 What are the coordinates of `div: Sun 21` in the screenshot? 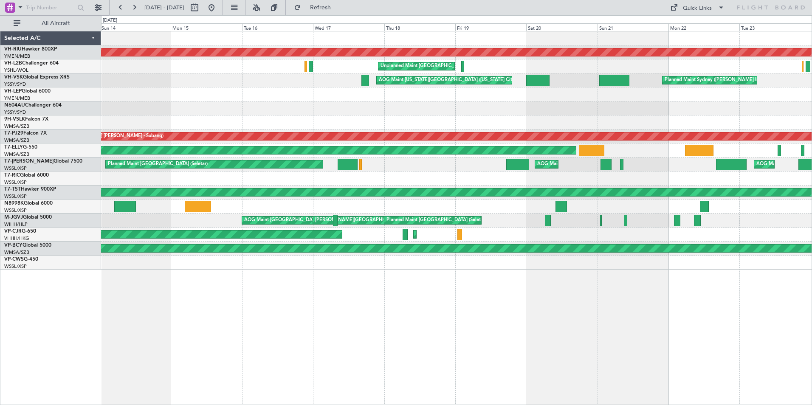 It's located at (633, 27).